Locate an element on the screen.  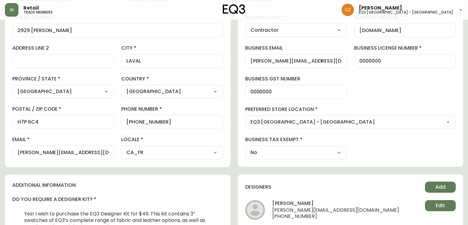
h4: do you require a designer kit? is located at coordinates (118, 199).